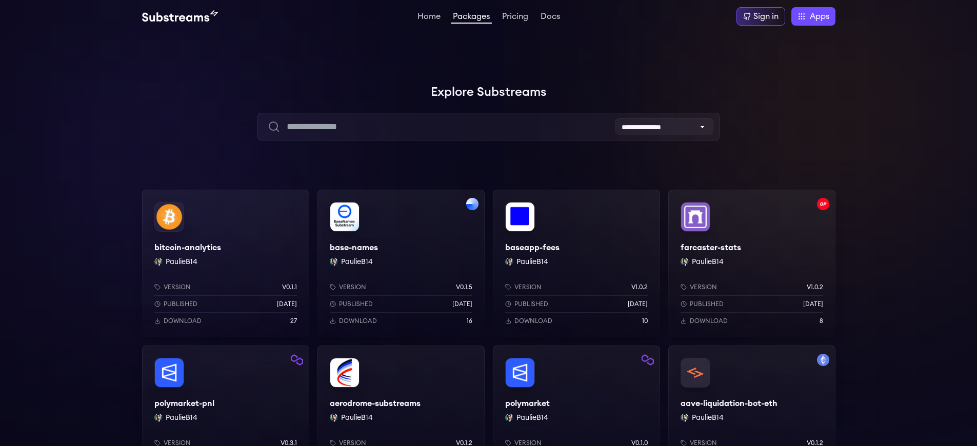 Image resolution: width=977 pixels, height=446 pixels. I want to click on p: v0.1.1, so click(289, 287).